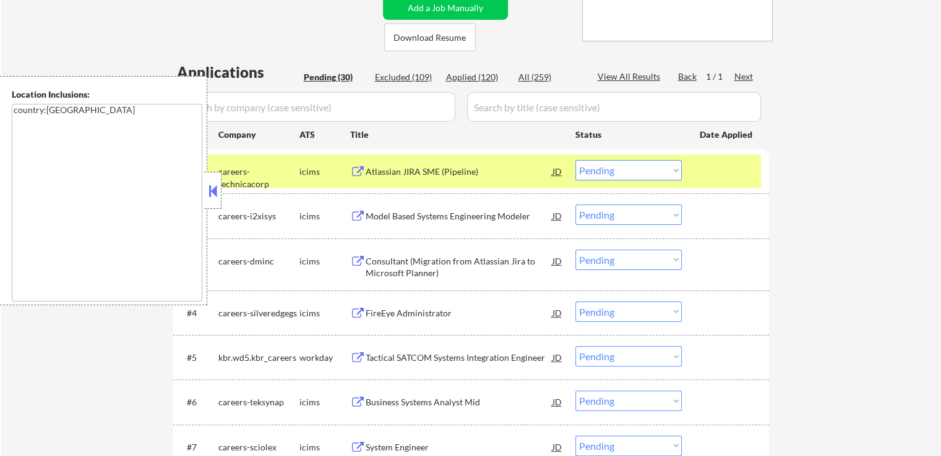  What do you see at coordinates (259, 314) in the screenshot?
I see `div: careers-silveredgegs` at bounding box center [259, 314].